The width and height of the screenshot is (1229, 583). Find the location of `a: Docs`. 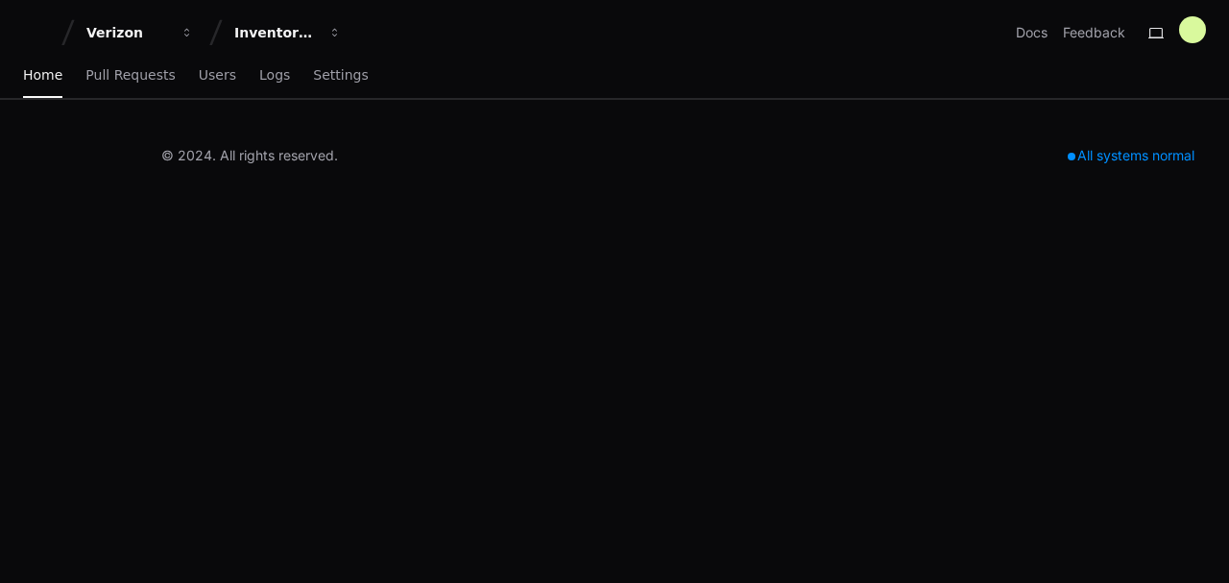

a: Docs is located at coordinates (1031, 33).